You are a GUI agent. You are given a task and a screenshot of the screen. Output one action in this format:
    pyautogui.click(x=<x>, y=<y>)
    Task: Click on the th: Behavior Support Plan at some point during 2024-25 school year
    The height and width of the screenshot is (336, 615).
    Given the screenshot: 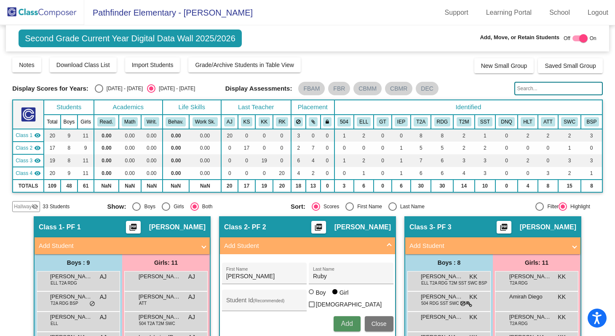 What is the action you would take?
    pyautogui.click(x=592, y=122)
    